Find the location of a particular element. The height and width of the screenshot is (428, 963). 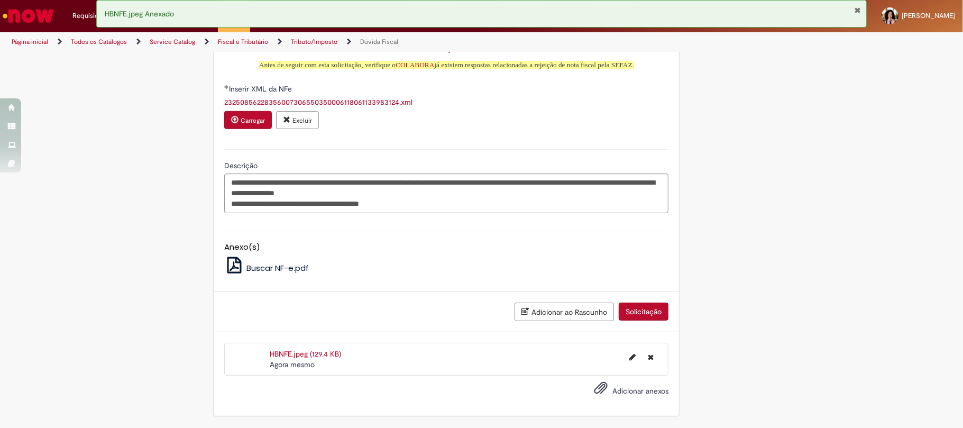

span: HBNFE.jpeg Anexado is located at coordinates (139, 14).